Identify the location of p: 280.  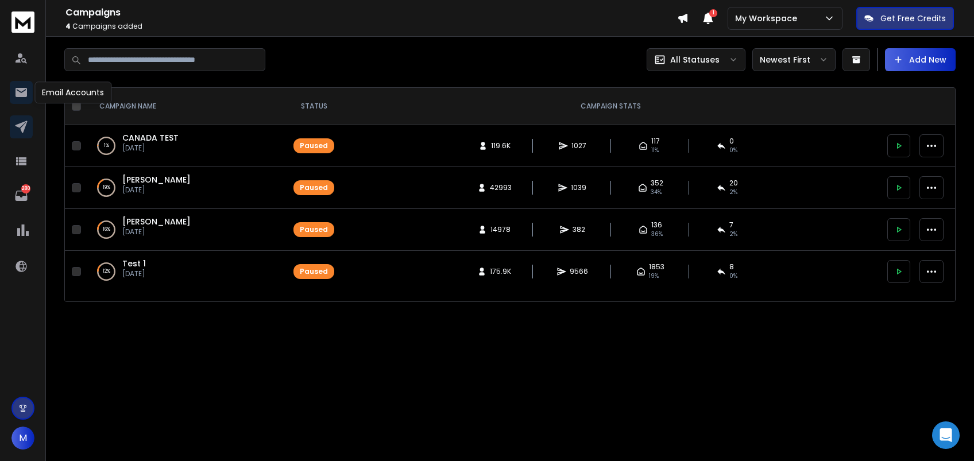
(26, 189).